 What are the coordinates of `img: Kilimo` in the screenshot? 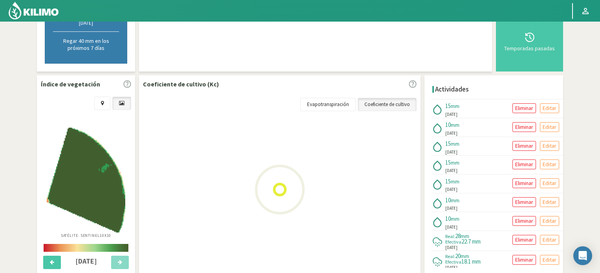 It's located at (33, 11).